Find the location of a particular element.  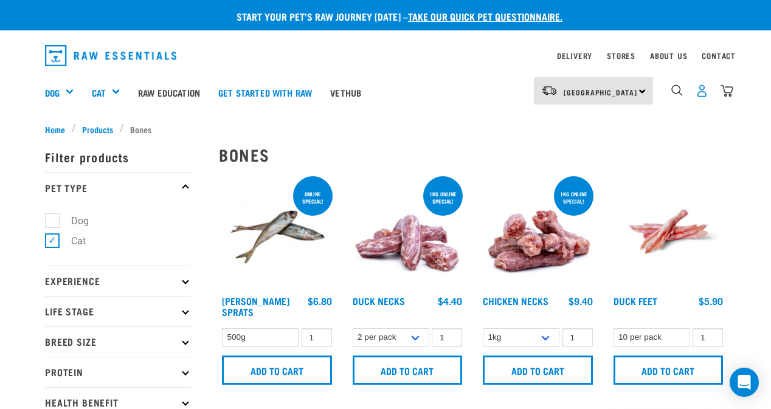

img: home-icon@2x.png is located at coordinates (727, 91).